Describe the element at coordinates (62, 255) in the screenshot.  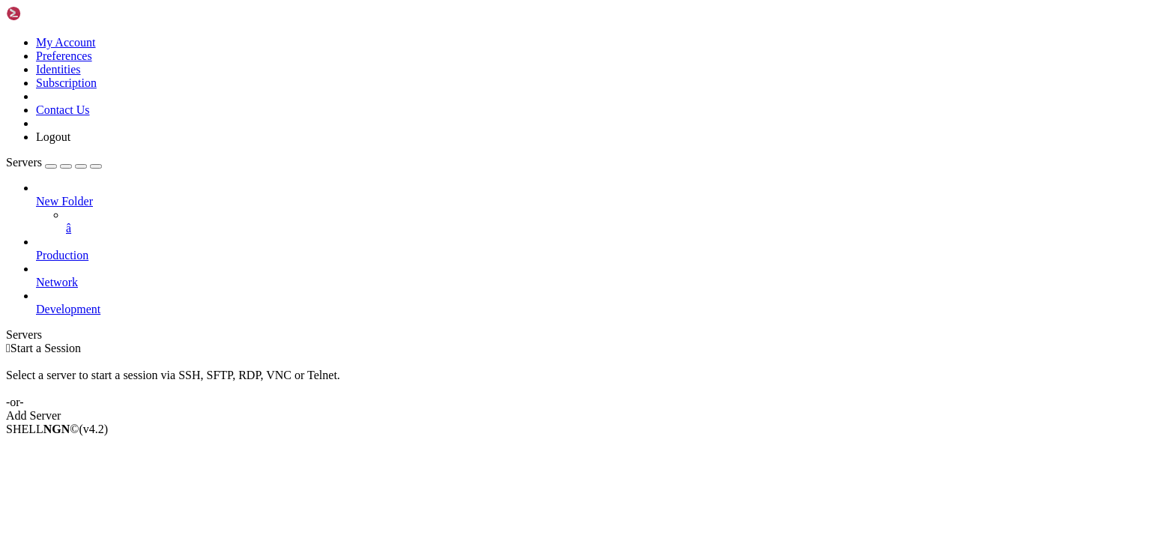
I see `span: Production` at that location.